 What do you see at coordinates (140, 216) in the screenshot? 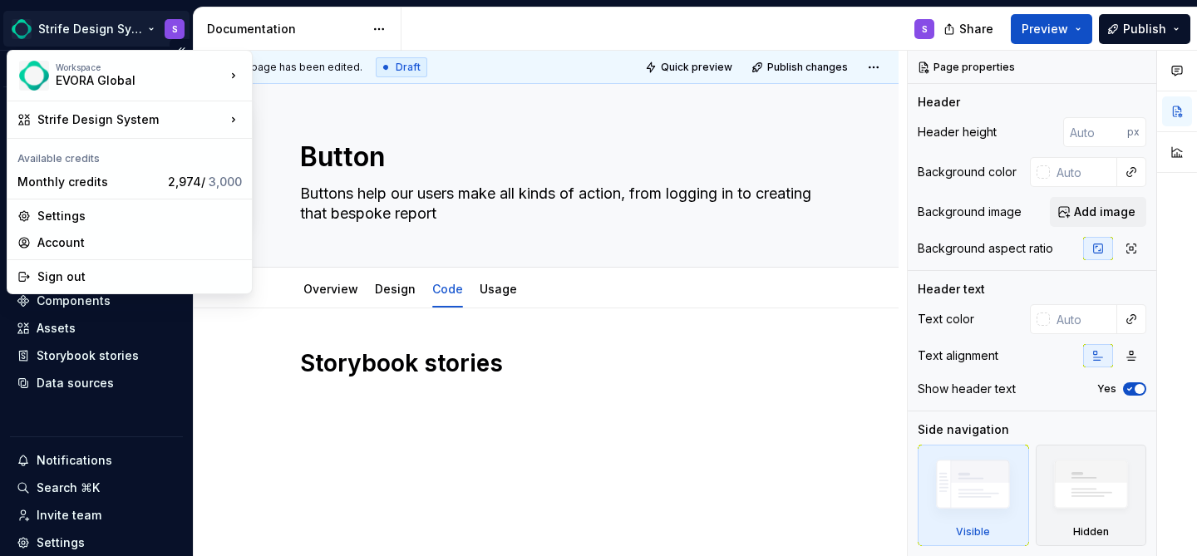
I see `div: Settings` at bounding box center [140, 216].